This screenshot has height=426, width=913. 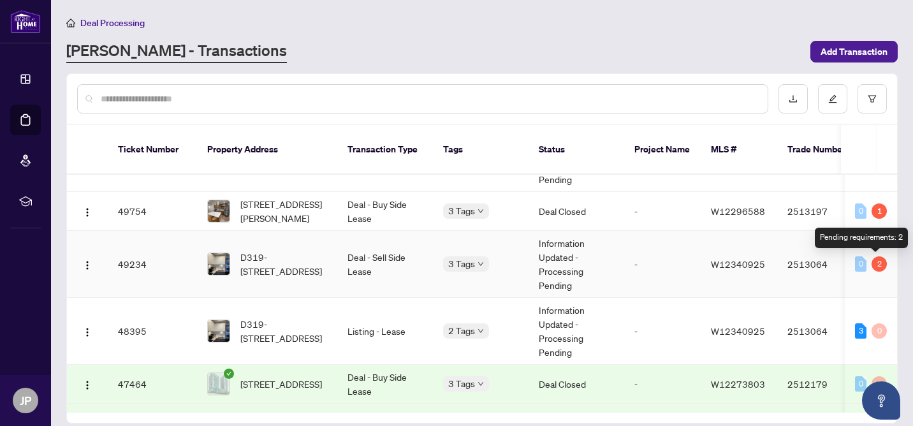 I want to click on th: Transaction Type, so click(x=385, y=150).